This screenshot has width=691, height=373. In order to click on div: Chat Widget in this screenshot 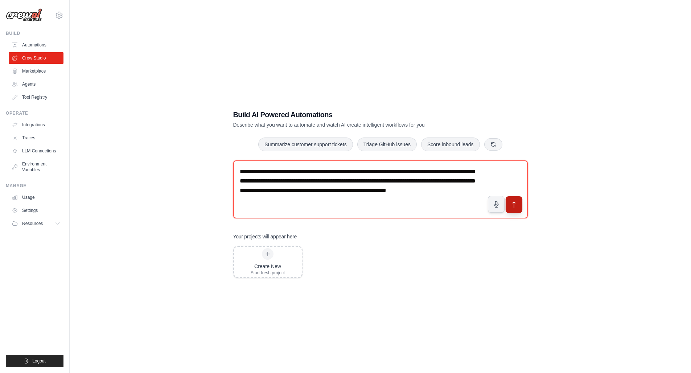, I will do `click(673, 355)`.